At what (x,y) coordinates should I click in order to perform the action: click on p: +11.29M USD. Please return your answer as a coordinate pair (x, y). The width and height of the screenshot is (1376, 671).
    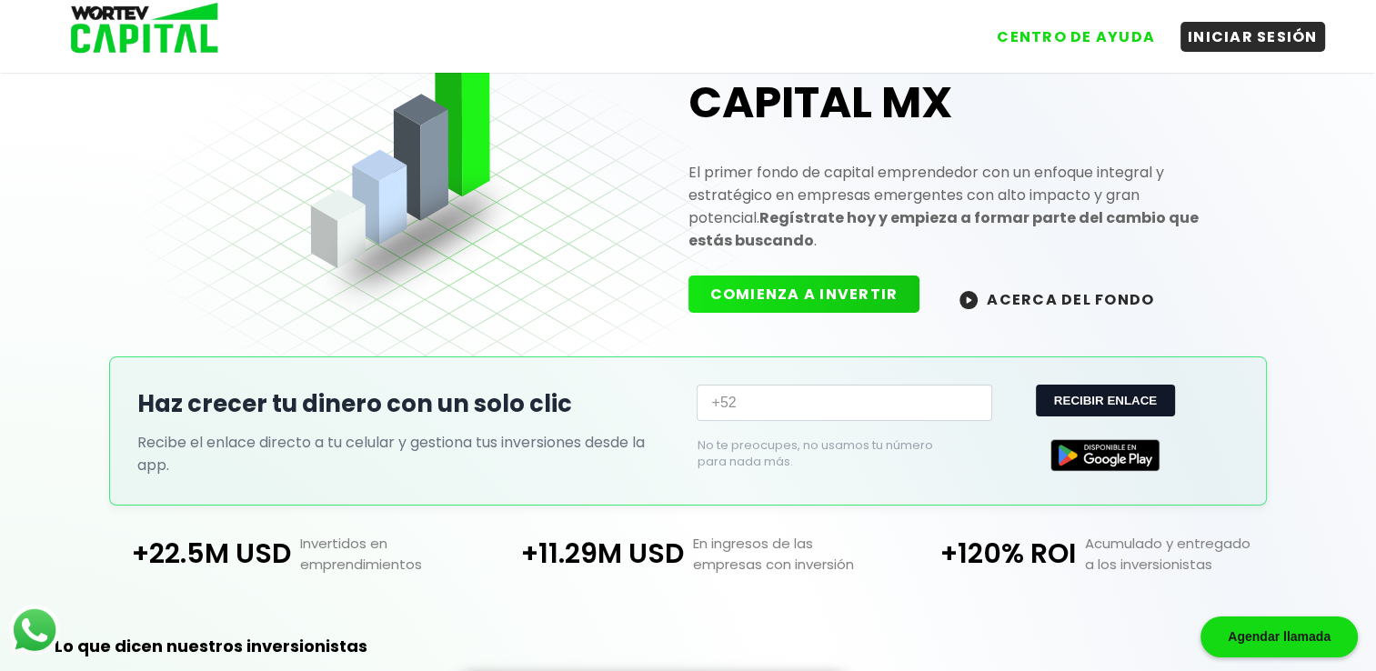
    Looking at the image, I should click on (588, 554).